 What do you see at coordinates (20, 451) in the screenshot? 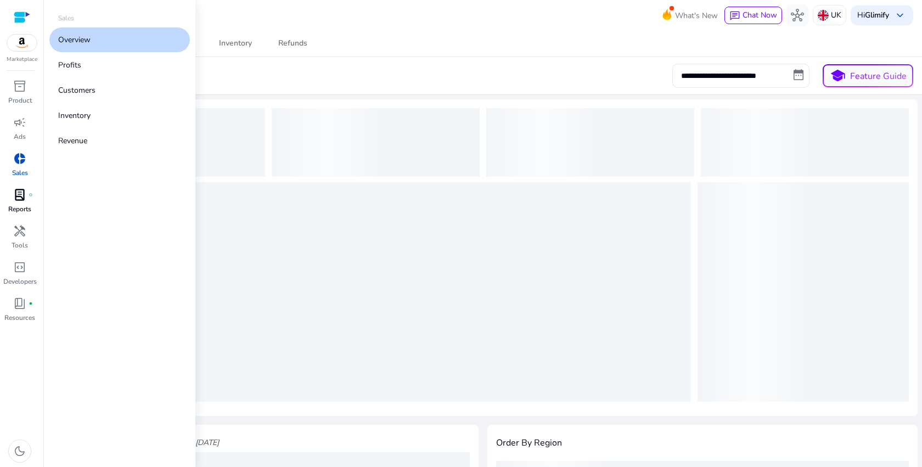
I see `span: dark_mode` at bounding box center [20, 451].